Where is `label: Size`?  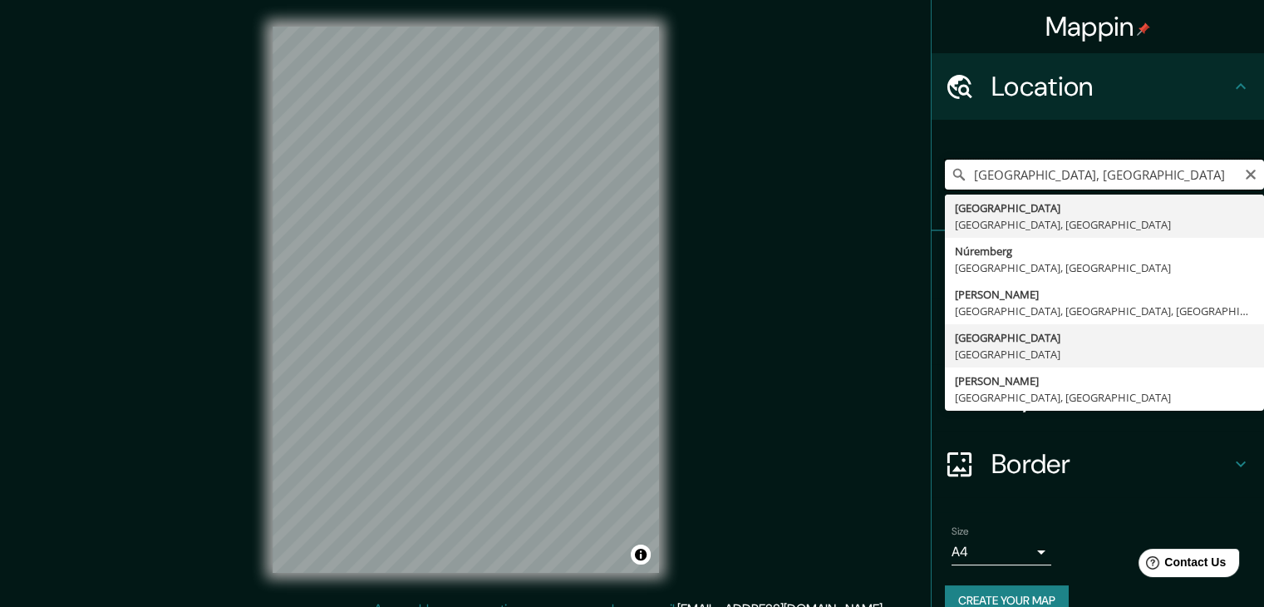
label: Size is located at coordinates (960, 531).